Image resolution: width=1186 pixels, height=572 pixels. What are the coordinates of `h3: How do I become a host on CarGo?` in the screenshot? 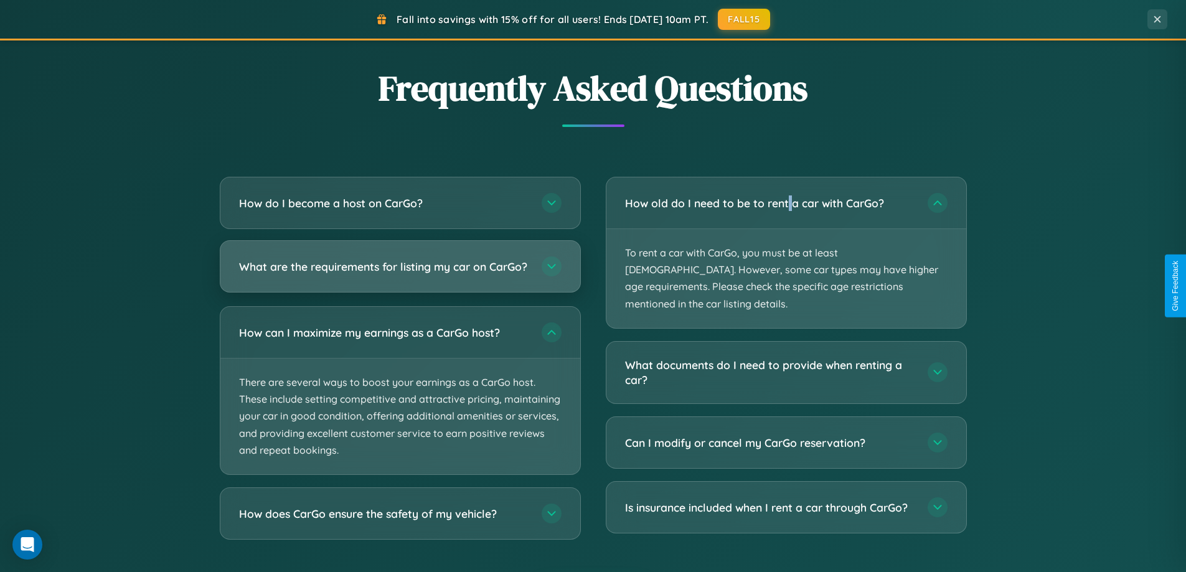 It's located at (384, 203).